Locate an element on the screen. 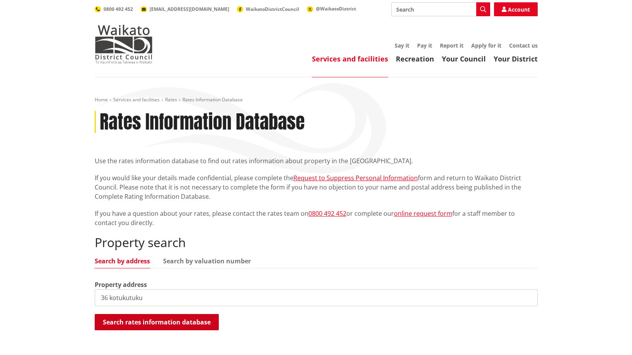 This screenshot has height=355, width=632. label: Property address is located at coordinates (121, 284).